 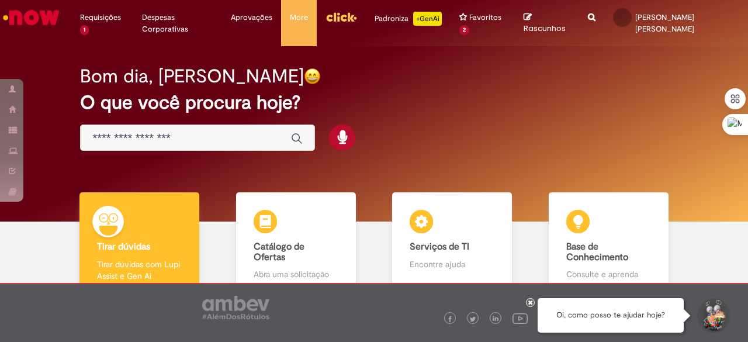 I want to click on p: Tirar dúvidas com Lupi Assist e Gen Ai, so click(x=139, y=270).